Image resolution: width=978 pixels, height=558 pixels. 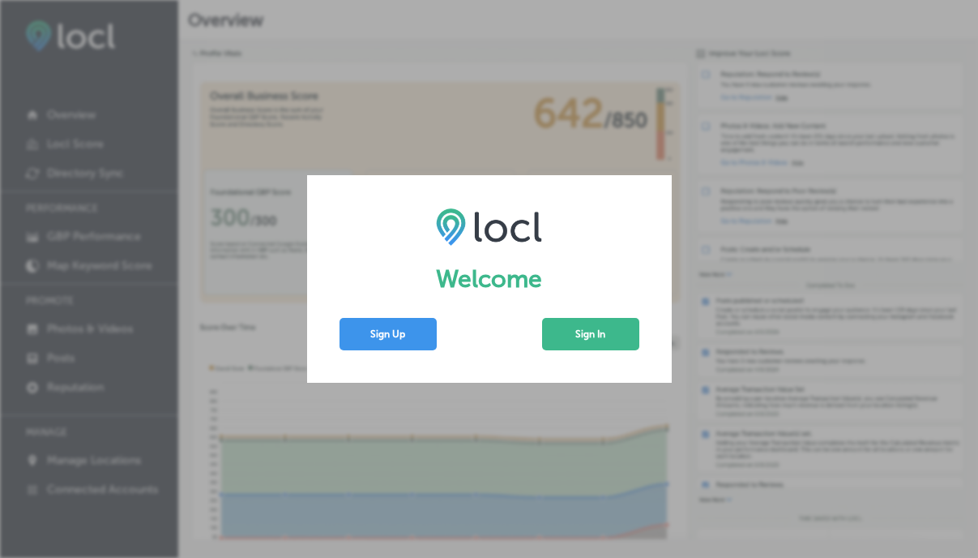 I want to click on h1: Welcome, so click(x=490, y=279).